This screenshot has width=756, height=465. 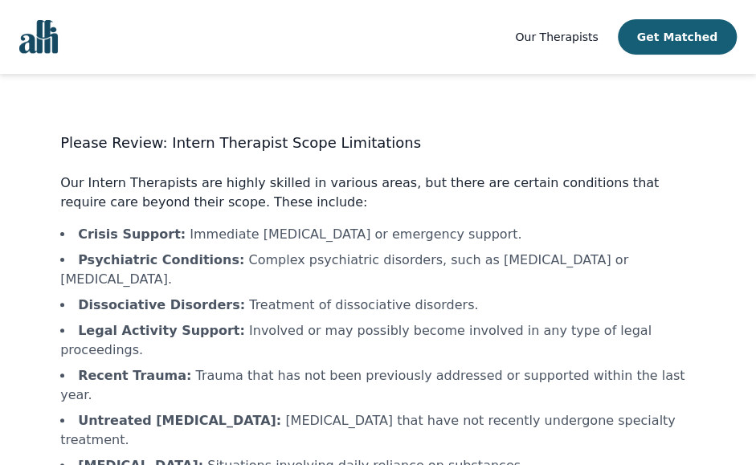 What do you see at coordinates (39, 37) in the screenshot?
I see `img: alli logo` at bounding box center [39, 37].